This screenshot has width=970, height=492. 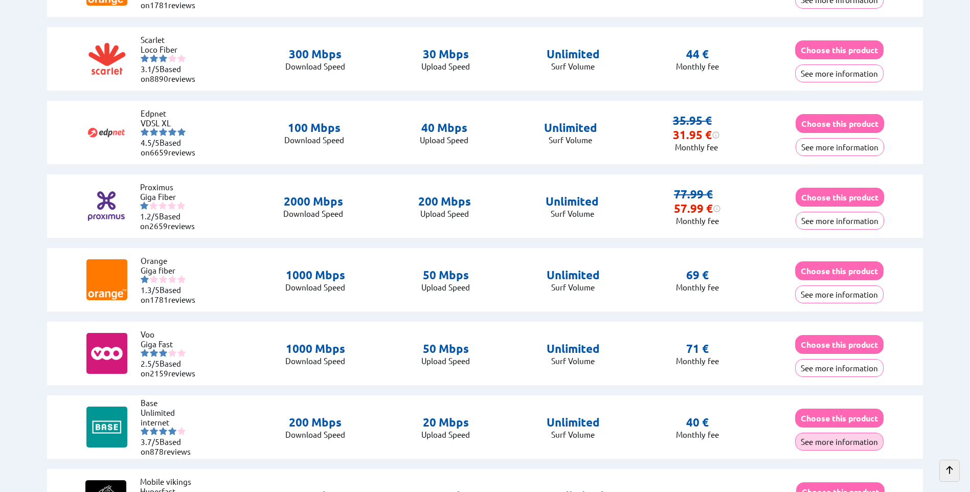 I want to click on li: Unlimited internet, so click(x=171, y=417).